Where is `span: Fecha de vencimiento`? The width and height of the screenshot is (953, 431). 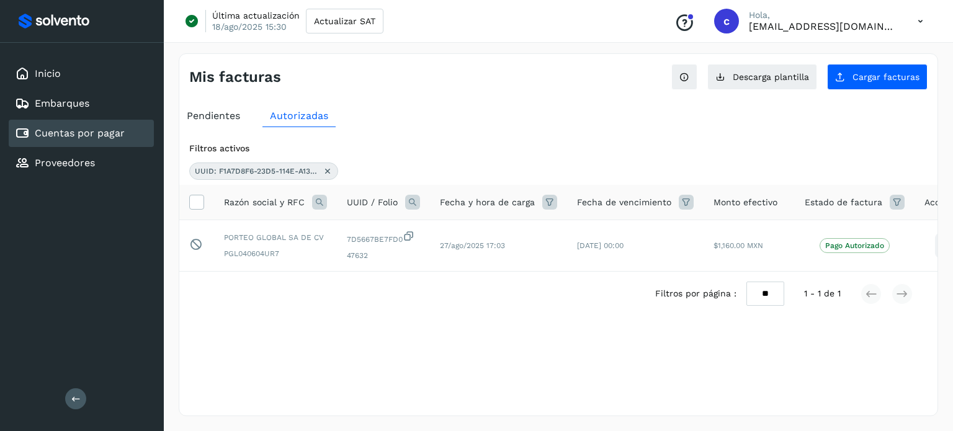
span: Fecha de vencimiento is located at coordinates (624, 202).